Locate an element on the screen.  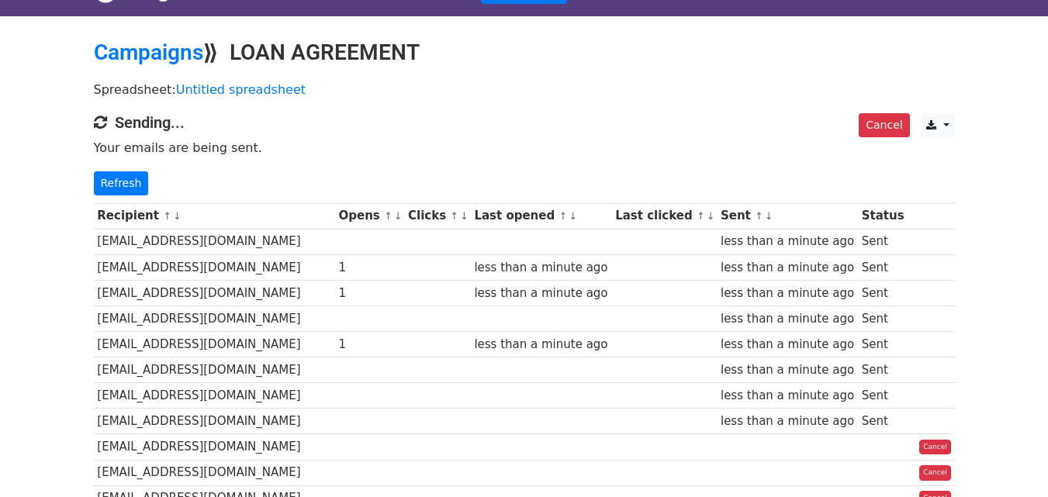
p: Your emails are being sent. is located at coordinates (524, 147).